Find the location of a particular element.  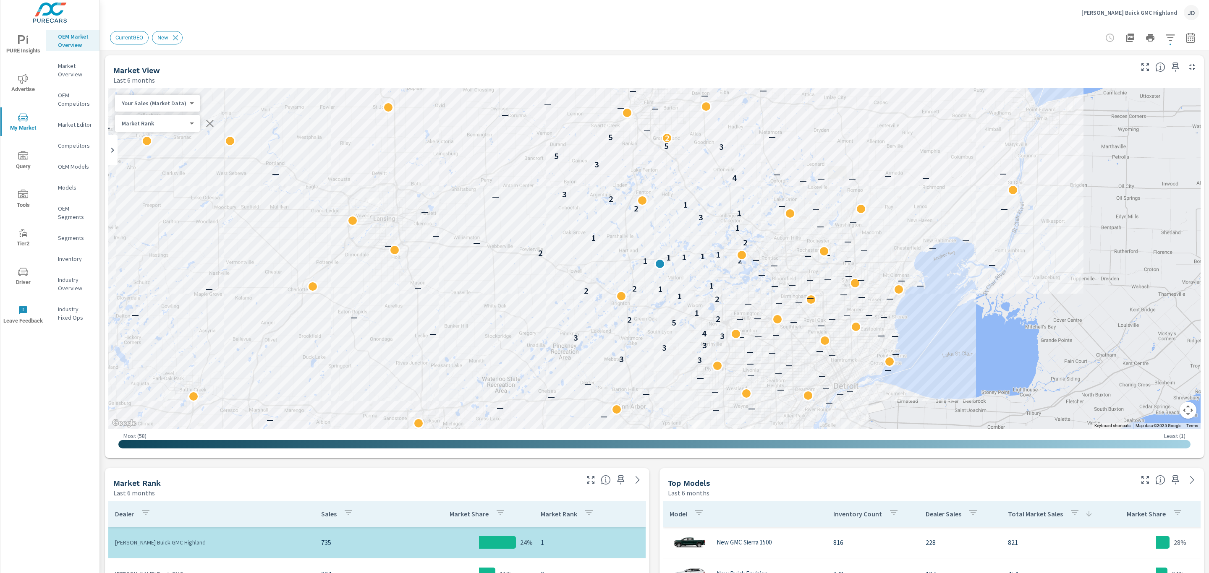

div: Market Overview is located at coordinates (73, 70).